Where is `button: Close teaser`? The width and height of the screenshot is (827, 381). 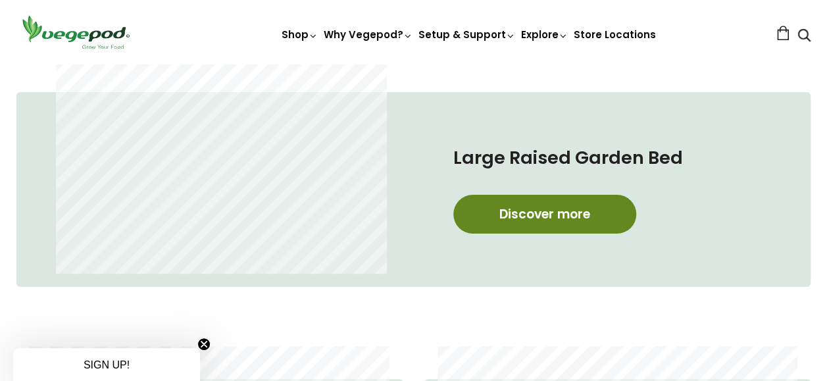 button: Close teaser is located at coordinates (204, 344).